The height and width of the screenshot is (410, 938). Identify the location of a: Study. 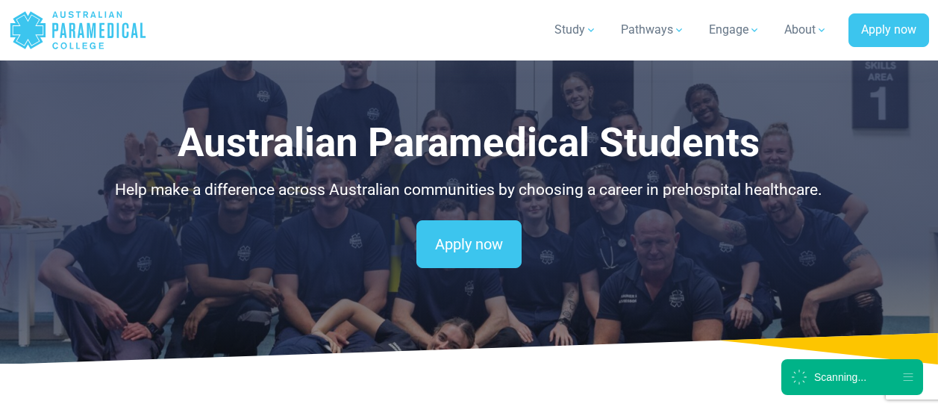
(575, 30).